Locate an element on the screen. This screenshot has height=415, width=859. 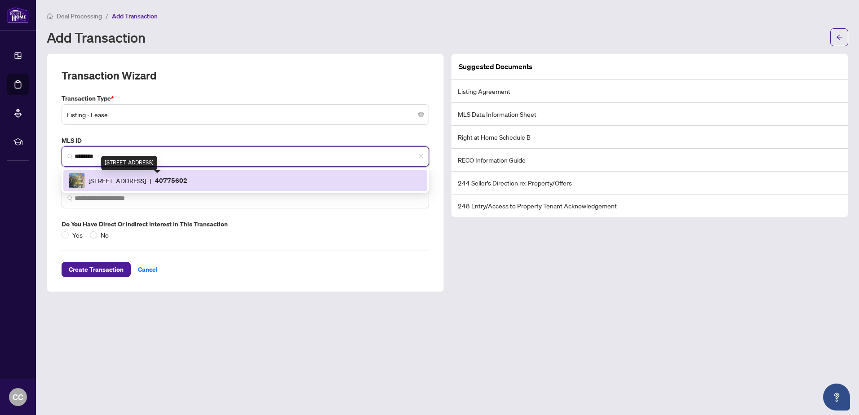
img: IMG-40775602_1.jpg is located at coordinates (77, 181).